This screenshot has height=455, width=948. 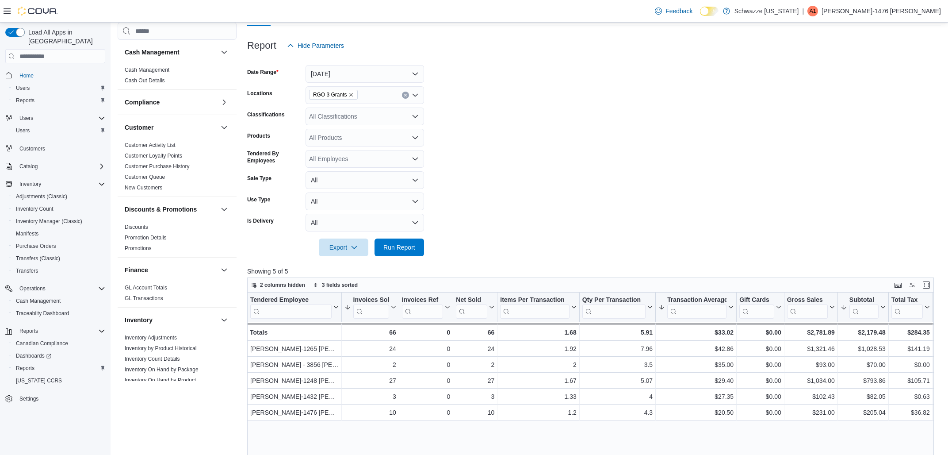 I want to click on button: Finance, so click(x=224, y=270).